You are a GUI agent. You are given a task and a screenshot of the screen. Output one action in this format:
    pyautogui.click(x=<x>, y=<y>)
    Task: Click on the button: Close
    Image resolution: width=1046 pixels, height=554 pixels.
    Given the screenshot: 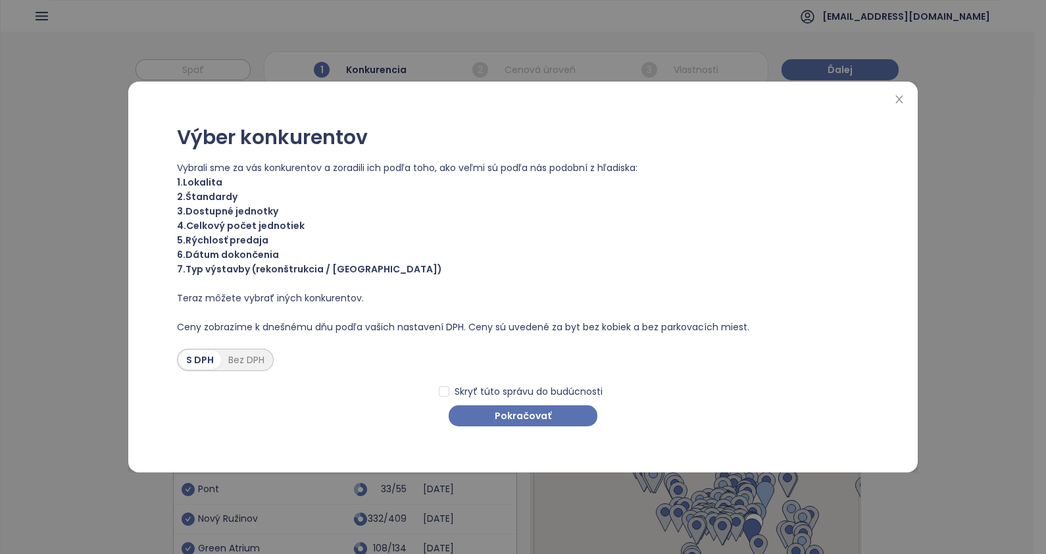 What is the action you would take?
    pyautogui.click(x=899, y=100)
    